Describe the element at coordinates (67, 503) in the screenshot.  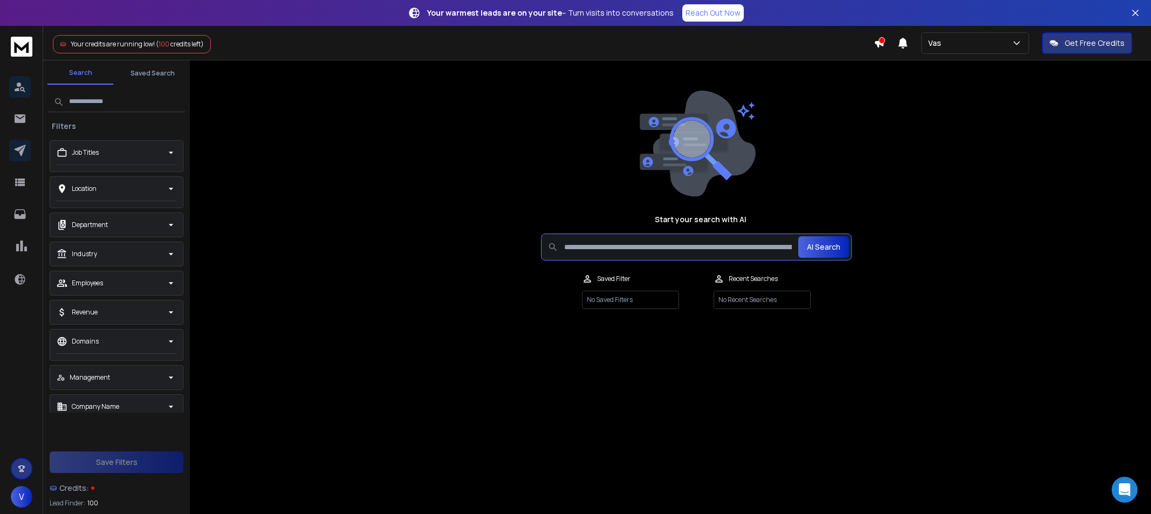
I see `p: Lead Finder:` at that location.